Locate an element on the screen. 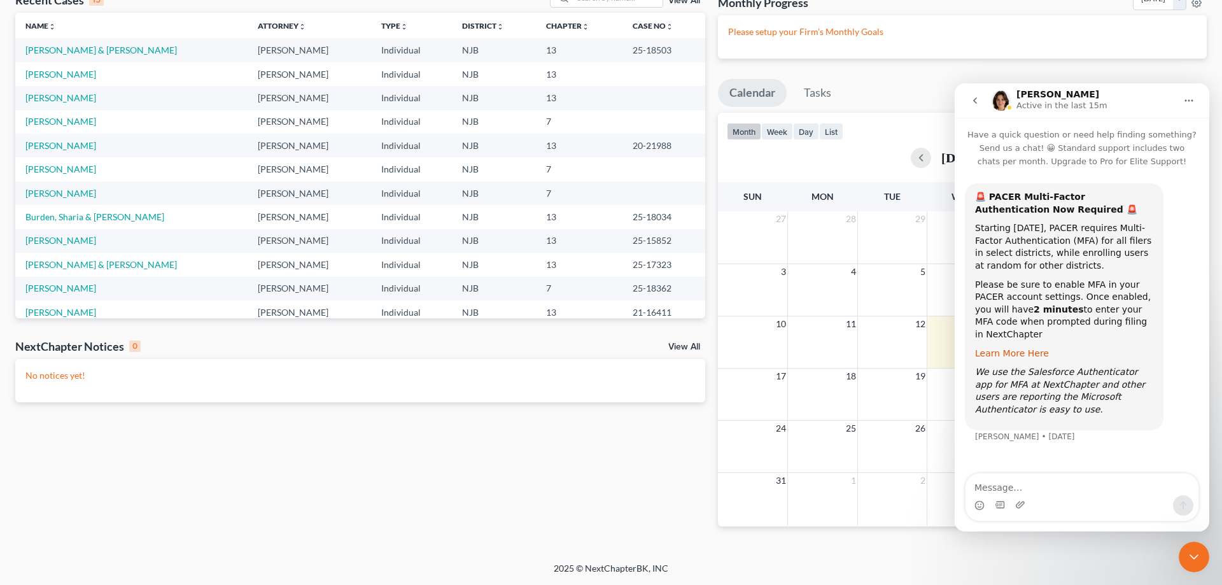 The width and height of the screenshot is (1222, 585). a: Nameunfold_more is located at coordinates (41, 25).